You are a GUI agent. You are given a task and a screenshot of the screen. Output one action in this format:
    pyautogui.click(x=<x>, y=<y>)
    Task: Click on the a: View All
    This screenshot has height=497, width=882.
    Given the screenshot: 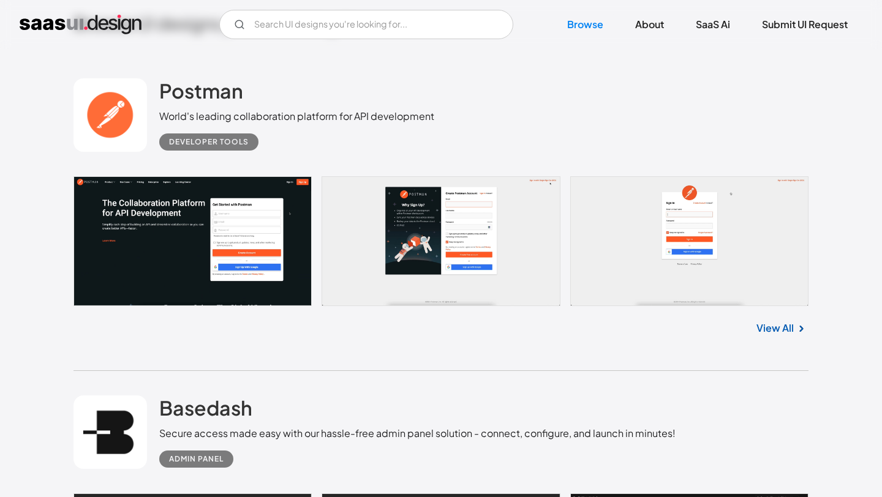 What is the action you would take?
    pyautogui.click(x=775, y=328)
    